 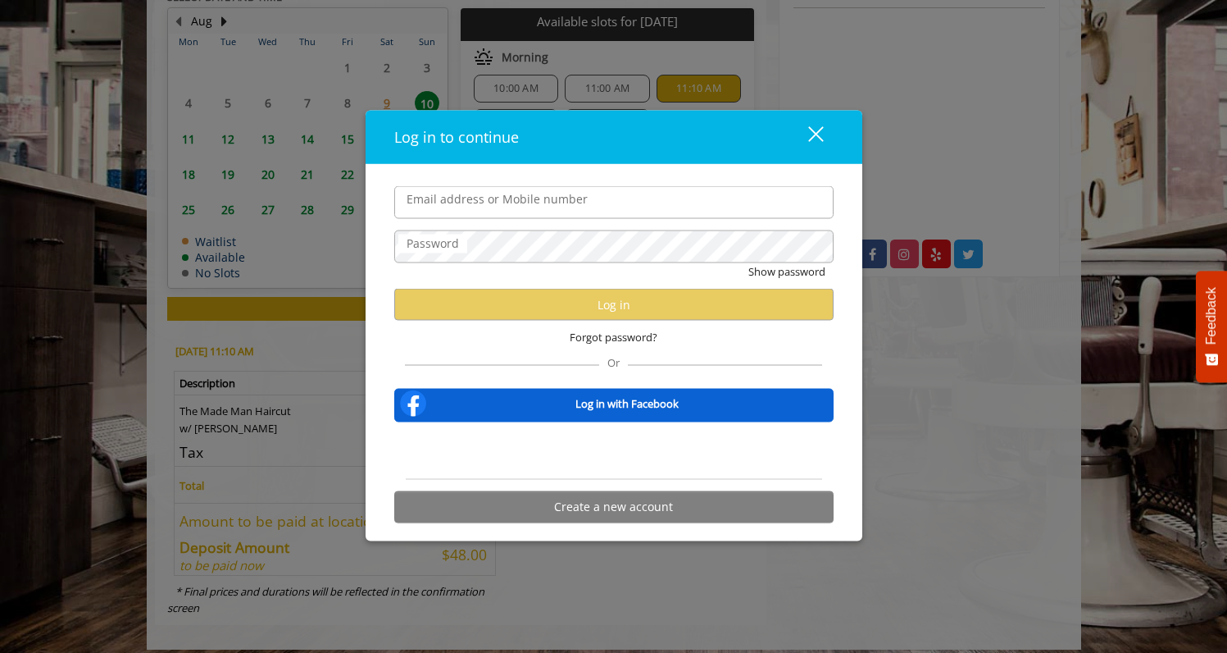 What do you see at coordinates (627, 403) in the screenshot?
I see `b: Log in with Facebook` at bounding box center [627, 403].